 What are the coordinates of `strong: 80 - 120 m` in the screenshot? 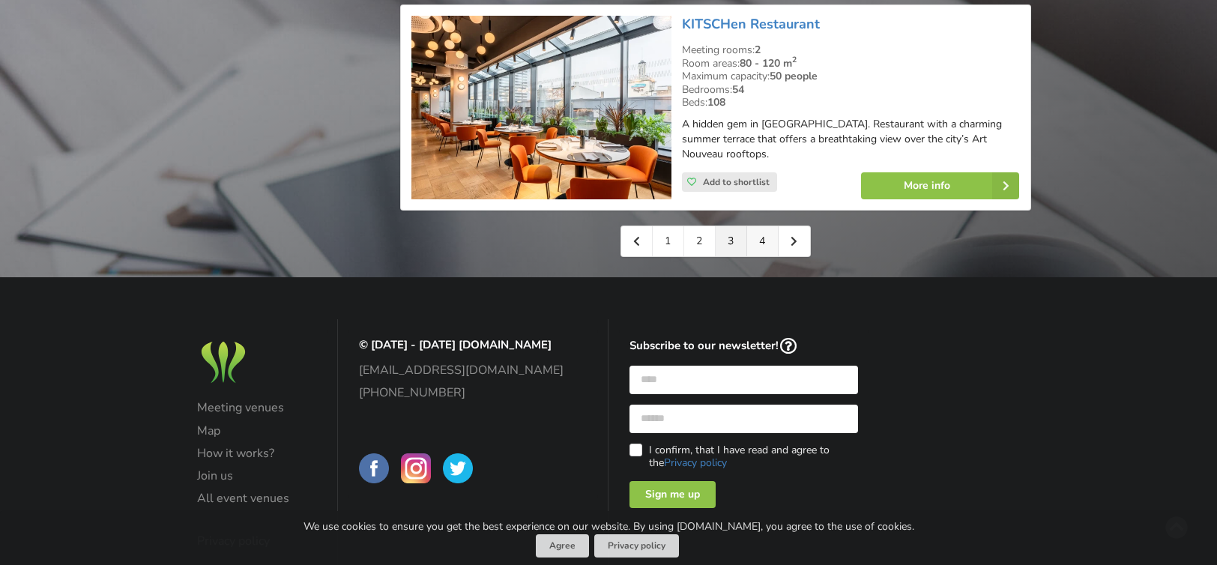 It's located at (768, 63).